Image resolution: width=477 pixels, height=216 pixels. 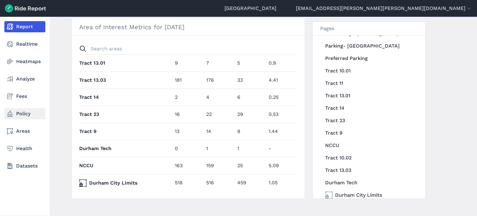 I want to click on td: 163, so click(x=188, y=165).